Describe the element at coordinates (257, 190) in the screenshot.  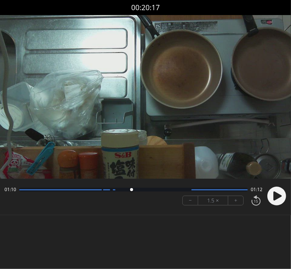
I see `span: 01:12` at that location.